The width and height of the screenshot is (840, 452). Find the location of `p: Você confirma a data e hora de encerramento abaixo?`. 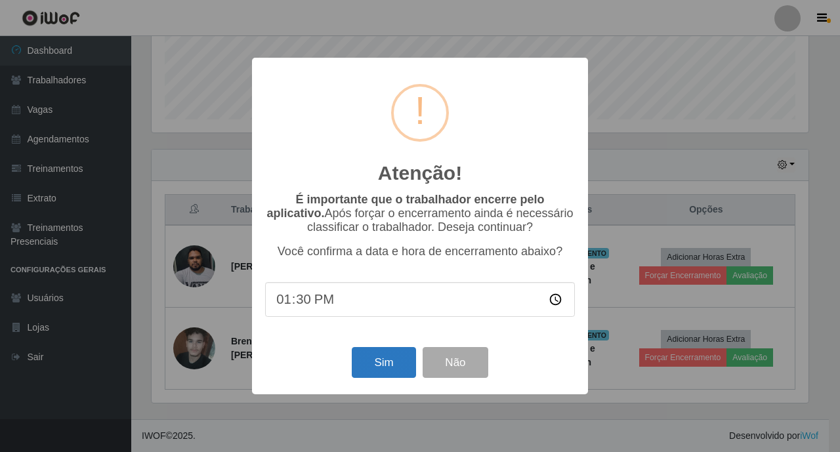

p: Você confirma a data e hora de encerramento abaixo? is located at coordinates (420, 251).